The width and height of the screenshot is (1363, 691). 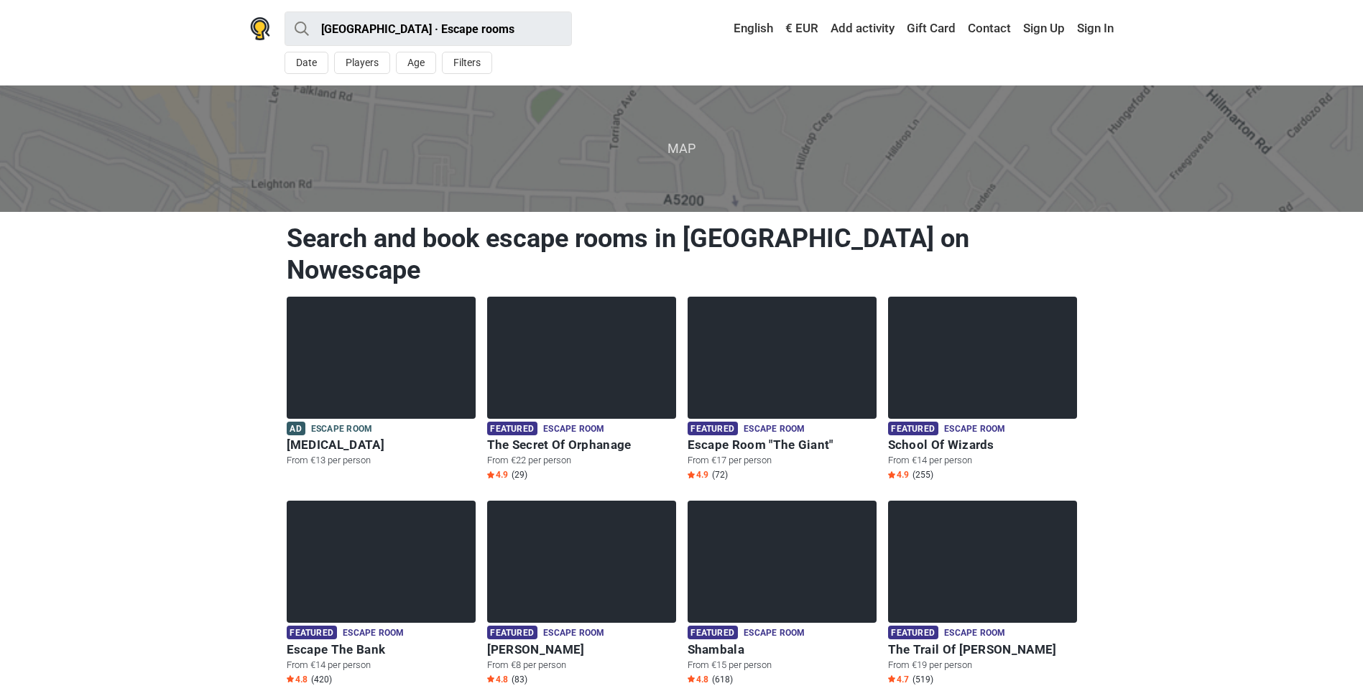 I want to click on span: (519), so click(x=923, y=680).